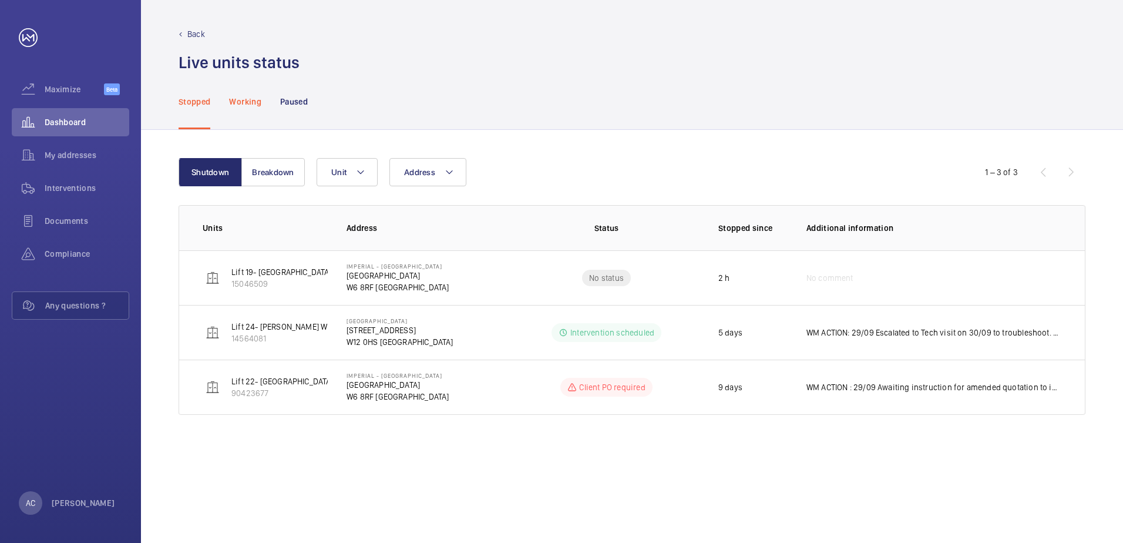  What do you see at coordinates (428, 172) in the screenshot?
I see `button: Address` at bounding box center [428, 172].